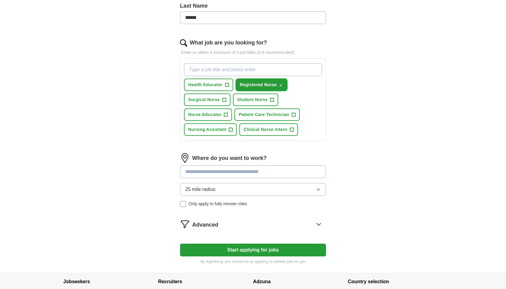  Describe the element at coordinates (253, 261) in the screenshot. I see `p: By registering, you consent to us applying to suitable jobs for you` at that location.